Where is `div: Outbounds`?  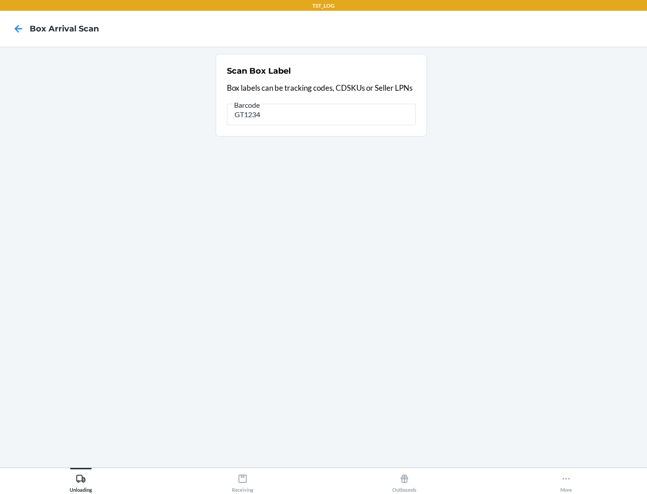
div: Outbounds is located at coordinates (404, 482).